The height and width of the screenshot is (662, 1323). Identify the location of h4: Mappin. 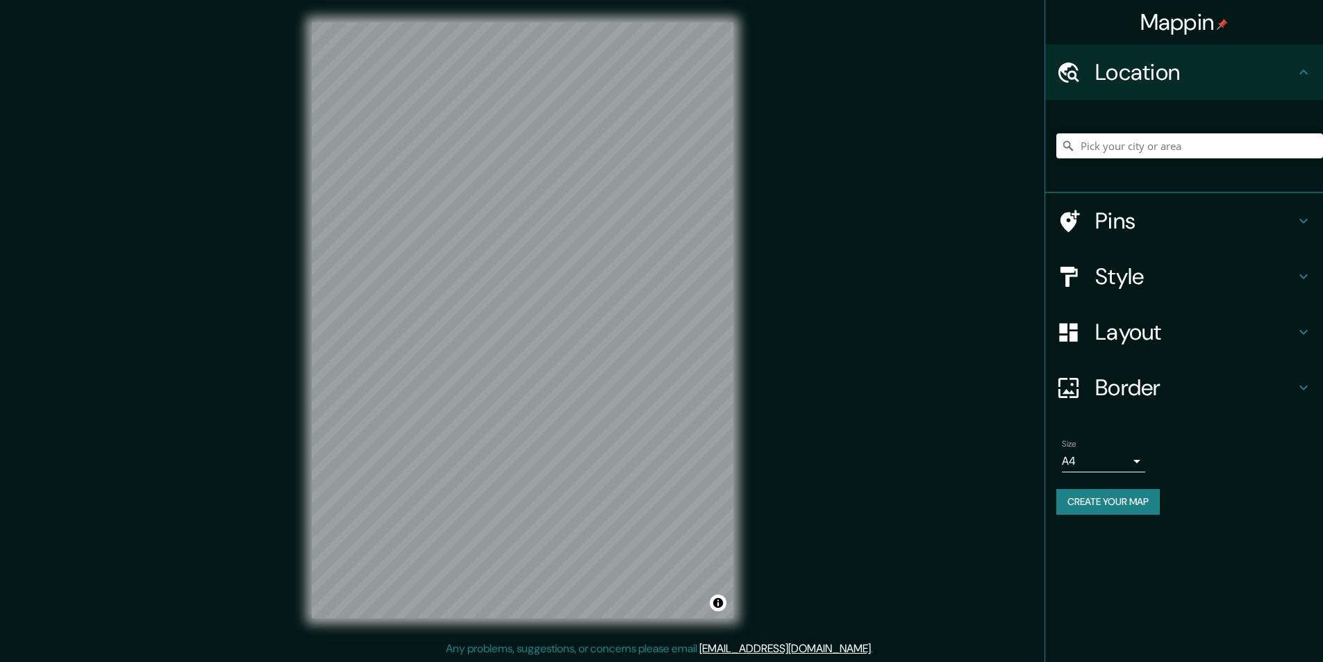
(1184, 22).